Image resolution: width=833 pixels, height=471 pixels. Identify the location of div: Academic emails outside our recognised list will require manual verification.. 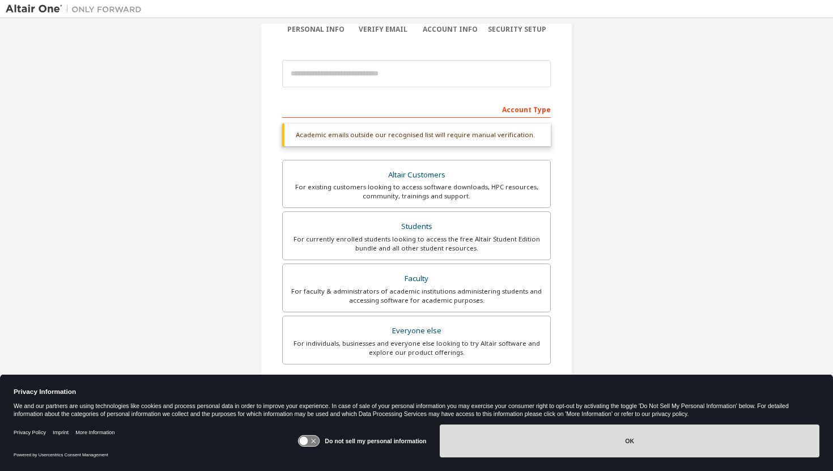
(417, 135).